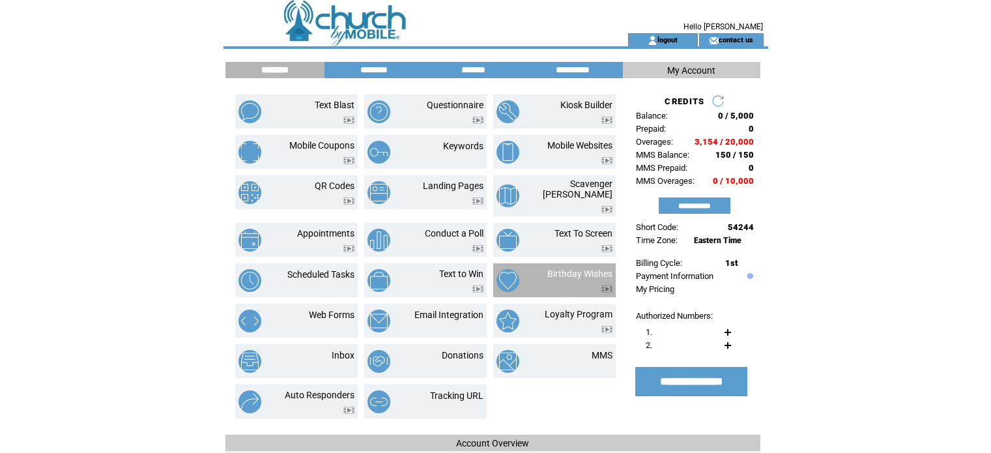 This screenshot has width=991, height=453. What do you see at coordinates (249, 152) in the screenshot?
I see `img: mobile-coupons.png` at bounding box center [249, 152].